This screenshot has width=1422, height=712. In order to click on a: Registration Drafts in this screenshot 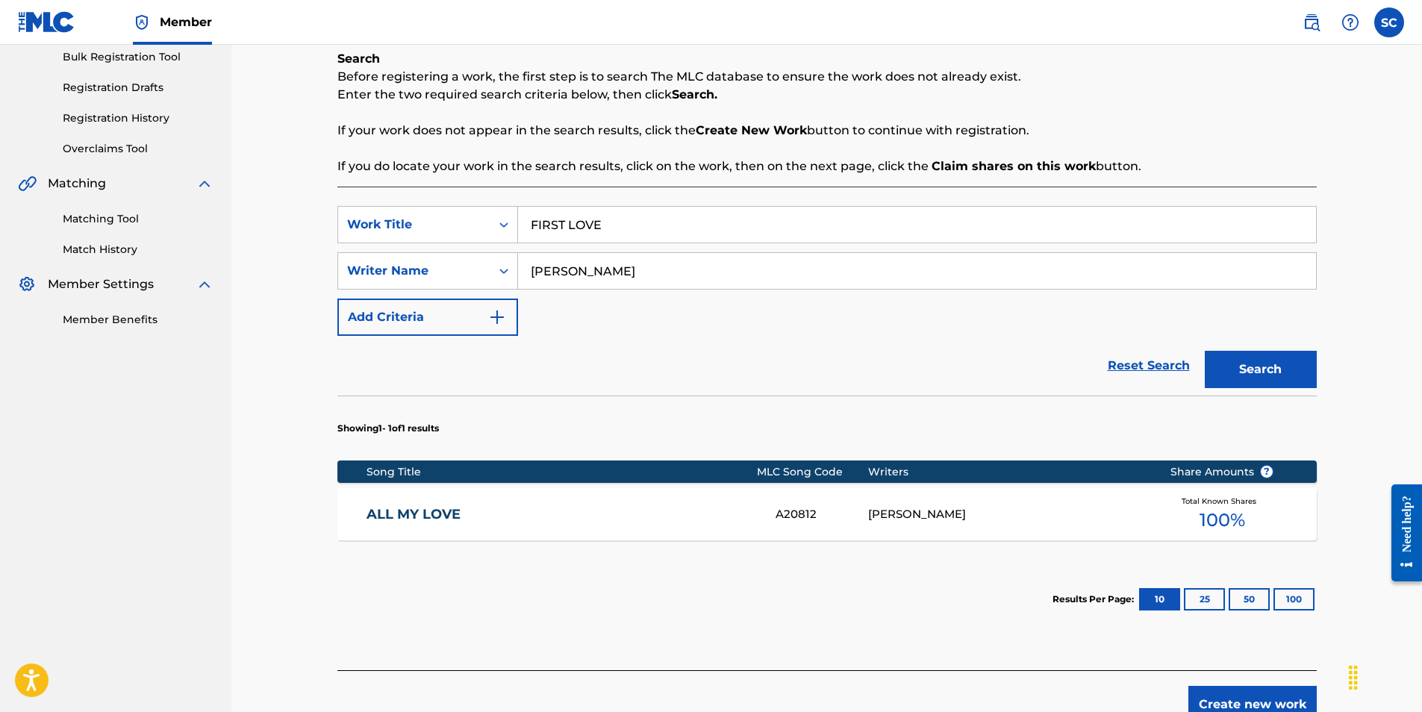, I will do `click(138, 87)`.